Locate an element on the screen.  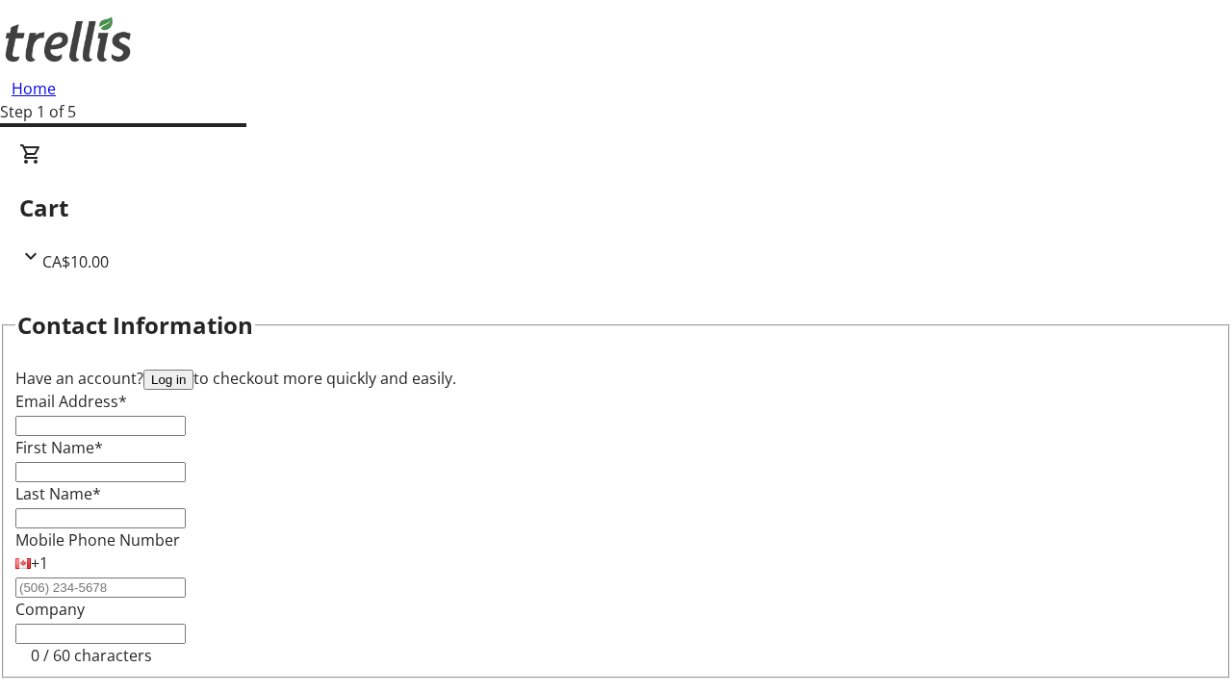
button: Log in is located at coordinates (168, 379).